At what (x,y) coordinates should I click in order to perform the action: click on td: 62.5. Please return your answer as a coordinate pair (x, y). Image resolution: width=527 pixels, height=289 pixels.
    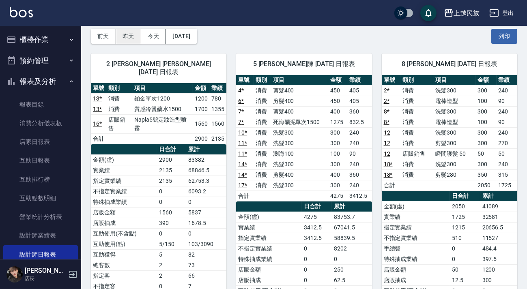
    Looking at the image, I should click on (352, 281).